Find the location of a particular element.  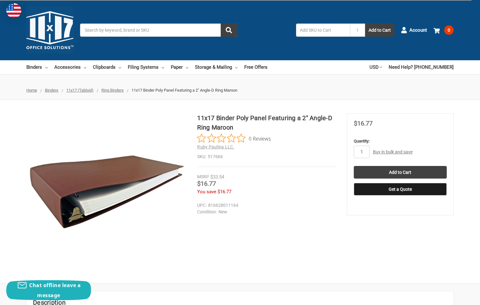

dd: 517666 is located at coordinates (267, 157).